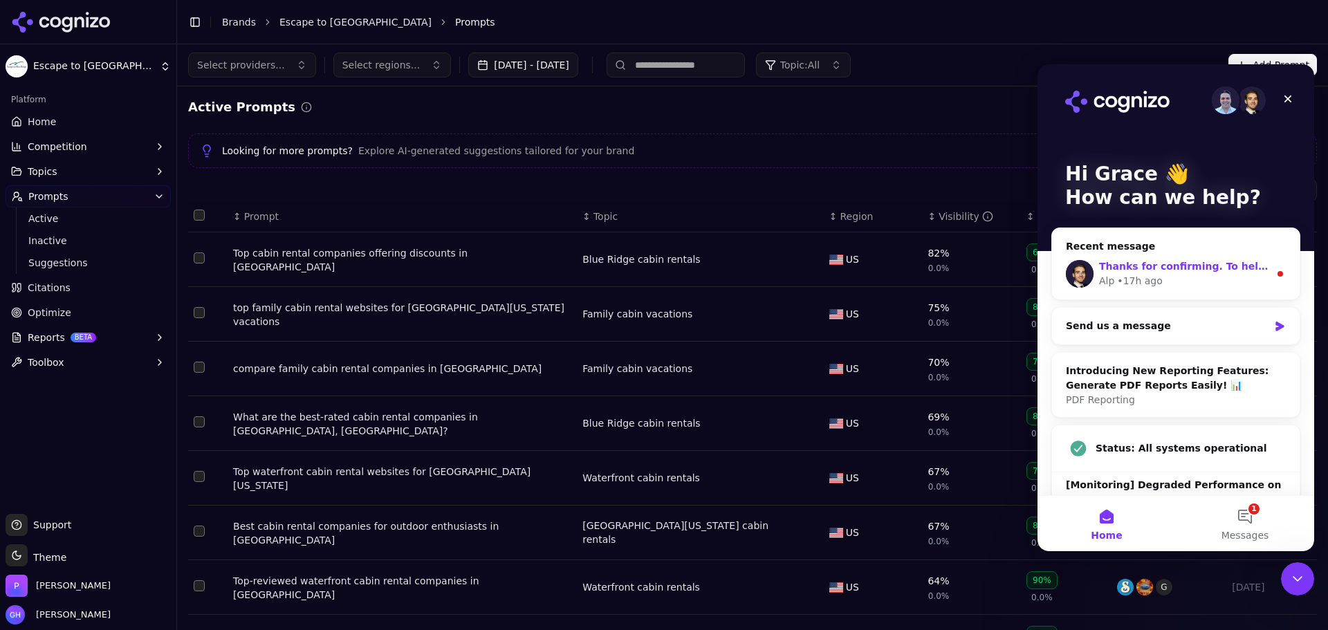  Describe the element at coordinates (1272, 65) in the screenshot. I see `button: Add Prompt` at that location.